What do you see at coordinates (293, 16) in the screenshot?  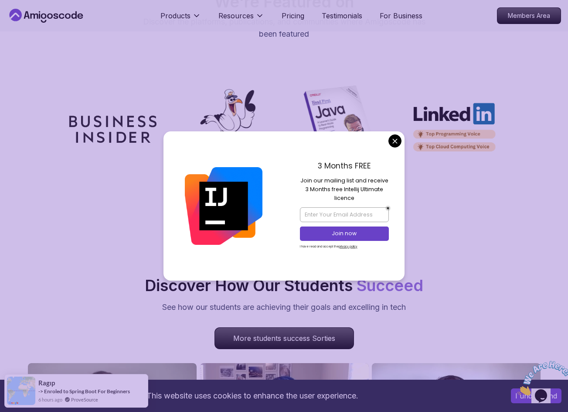 I see `p: Pricing` at bounding box center [293, 16].